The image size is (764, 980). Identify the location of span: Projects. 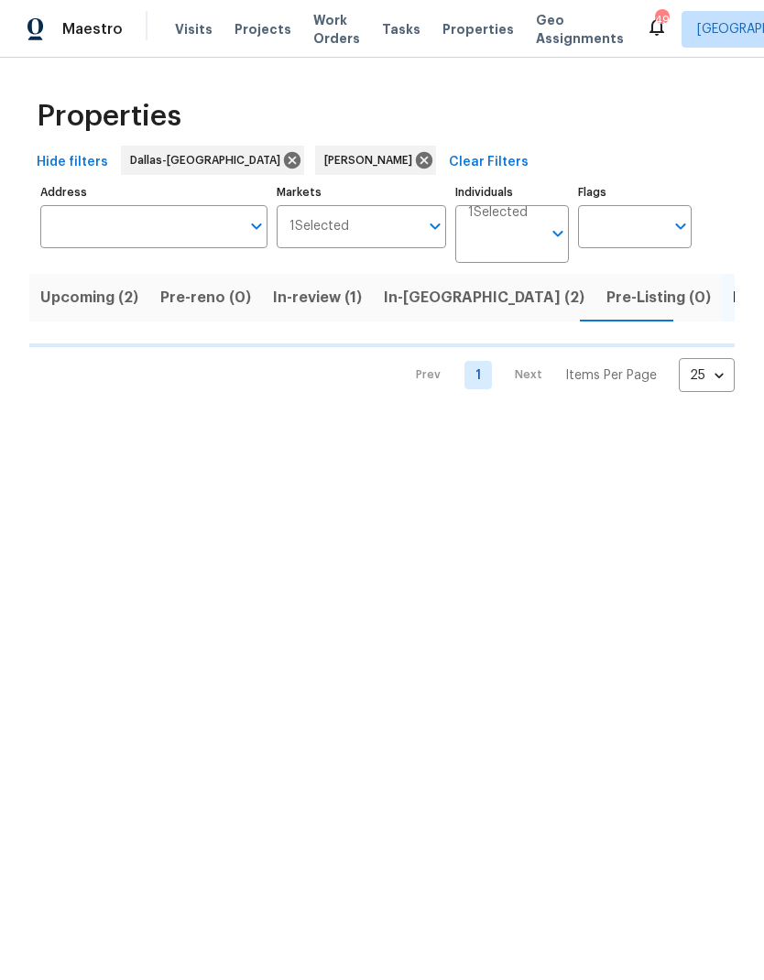
(263, 29).